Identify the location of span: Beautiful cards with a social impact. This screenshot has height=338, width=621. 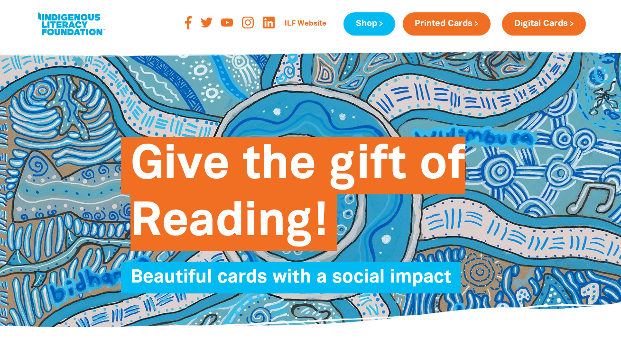
(291, 281).